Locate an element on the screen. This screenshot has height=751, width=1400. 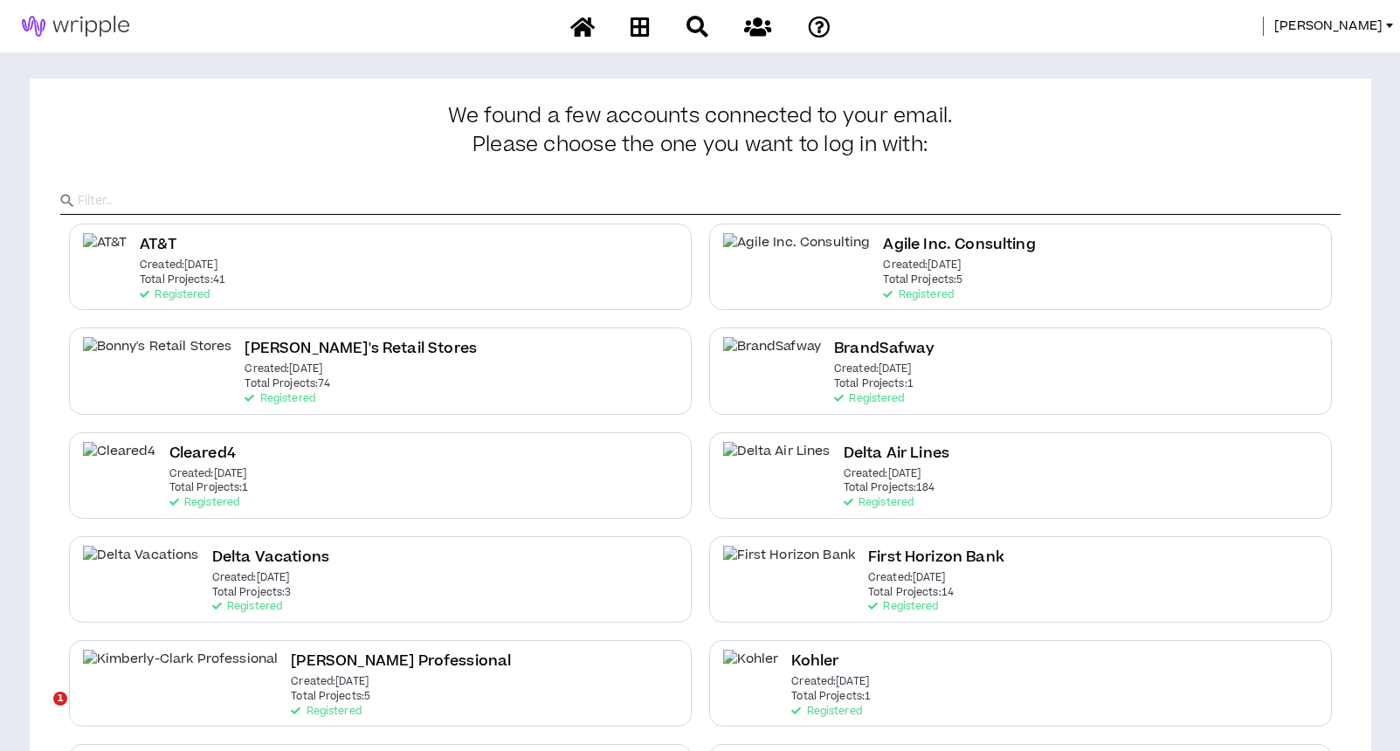
h2: Delta Air Lines is located at coordinates (896, 453).